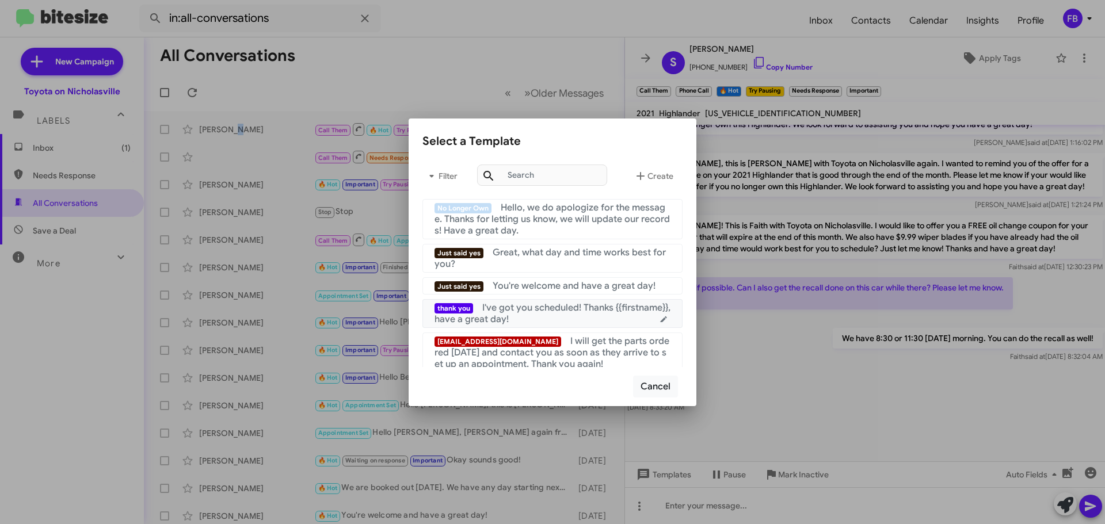 The image size is (1105, 524). Describe the element at coordinates (653, 176) in the screenshot. I see `button: Create` at that location.